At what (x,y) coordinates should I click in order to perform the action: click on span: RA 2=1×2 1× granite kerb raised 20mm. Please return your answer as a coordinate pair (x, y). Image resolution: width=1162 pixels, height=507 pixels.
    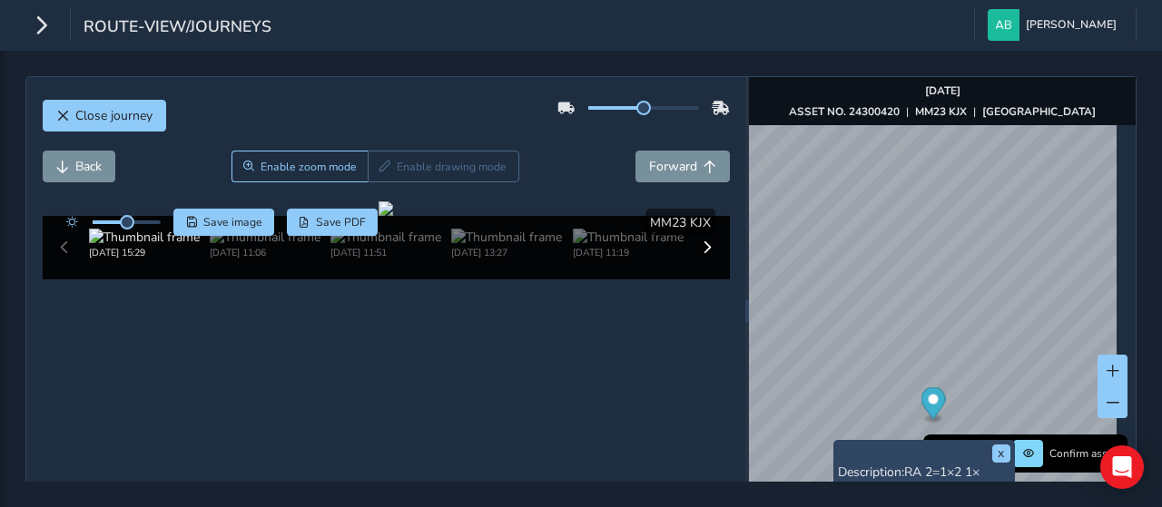
    Looking at the image, I should click on (909, 482).